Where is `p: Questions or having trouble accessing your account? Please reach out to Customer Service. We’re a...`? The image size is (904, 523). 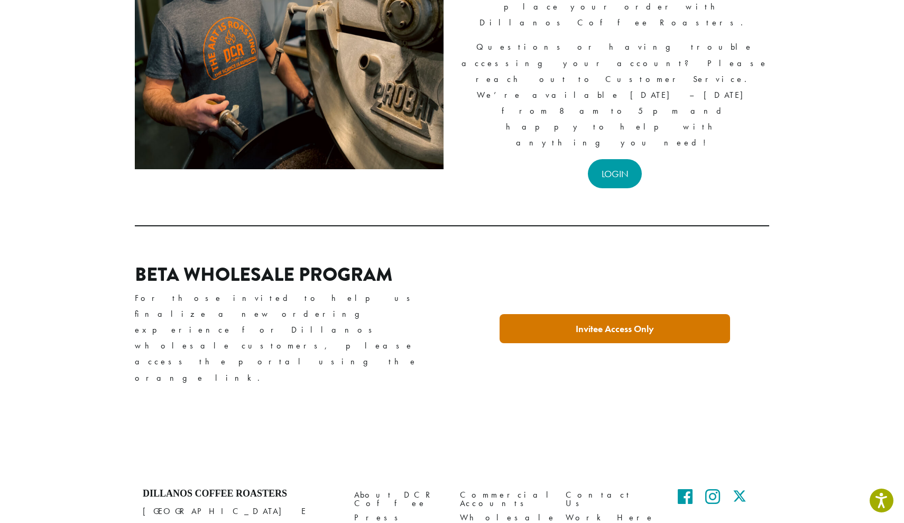 p: Questions or having trouble accessing your account? Please reach out to Customer Service. We’re a... is located at coordinates (615, 95).